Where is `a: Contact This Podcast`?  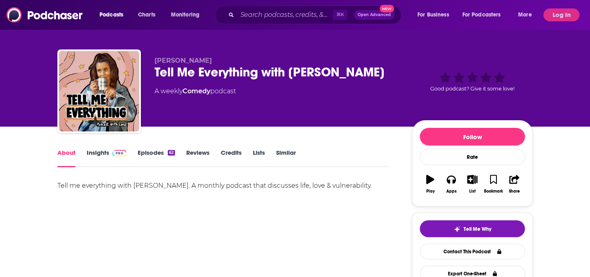
a: Contact This Podcast is located at coordinates (473, 251).